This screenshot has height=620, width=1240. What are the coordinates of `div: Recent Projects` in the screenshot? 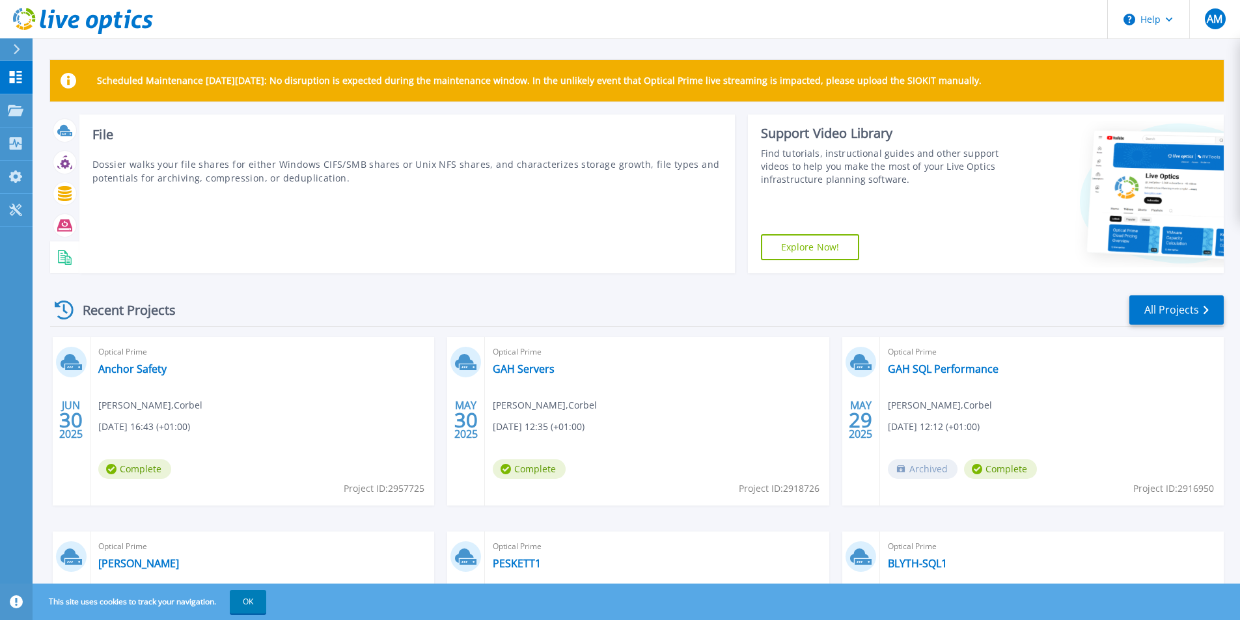 It's located at (122, 310).